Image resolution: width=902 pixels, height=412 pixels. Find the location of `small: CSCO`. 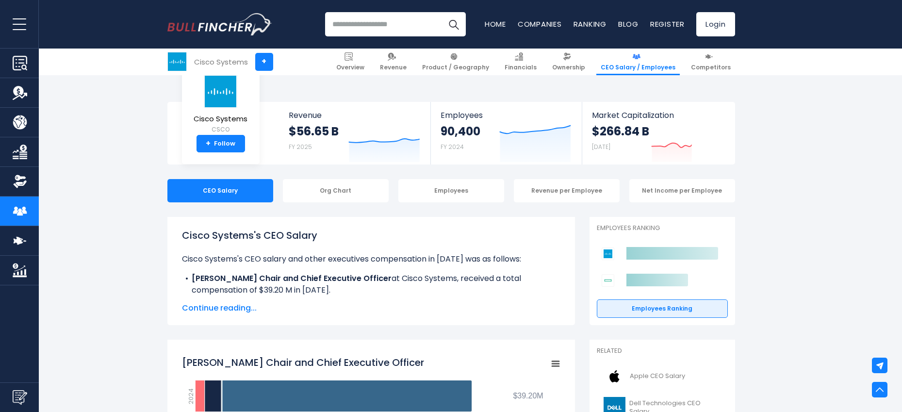

small: CSCO is located at coordinates (220, 130).